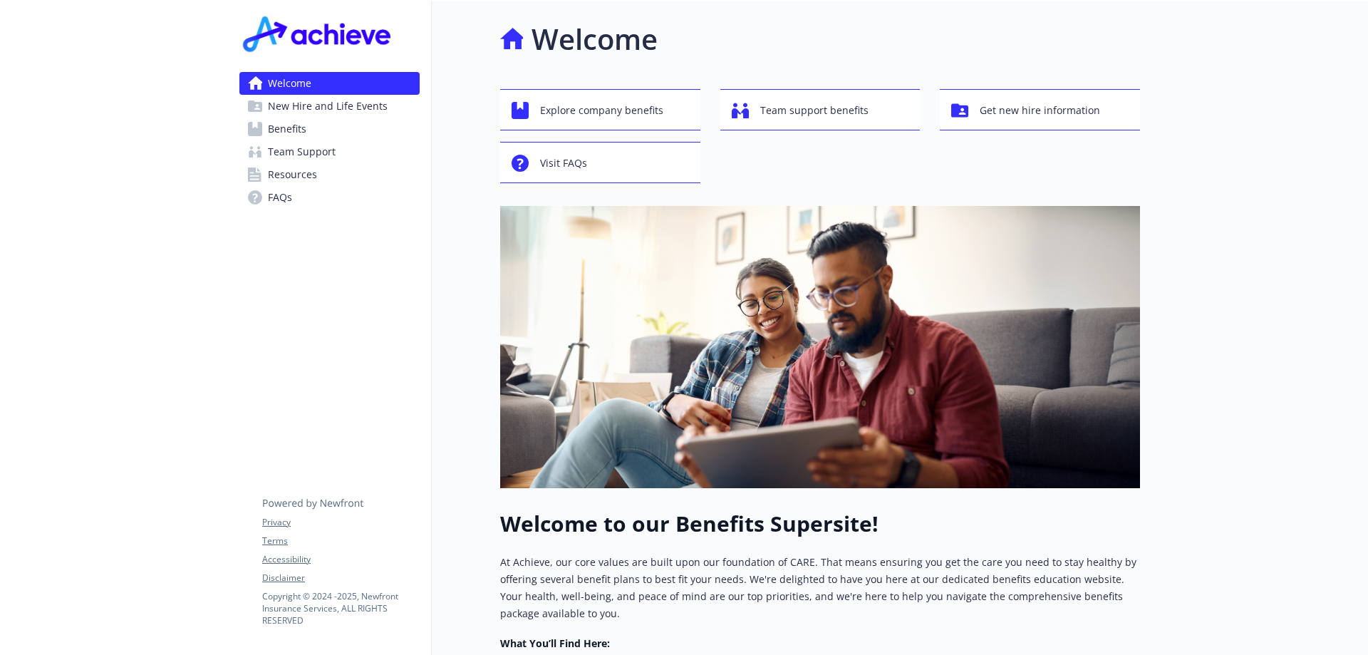 This screenshot has height=655, width=1368. I want to click on a: Resources, so click(329, 175).